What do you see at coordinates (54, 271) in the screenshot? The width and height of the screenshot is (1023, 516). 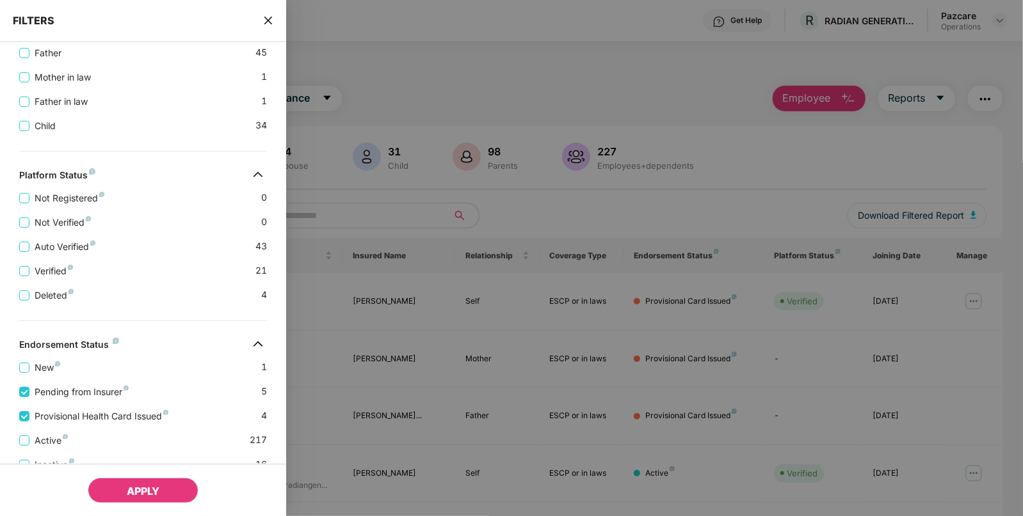 I see `span: Verified` at bounding box center [54, 271].